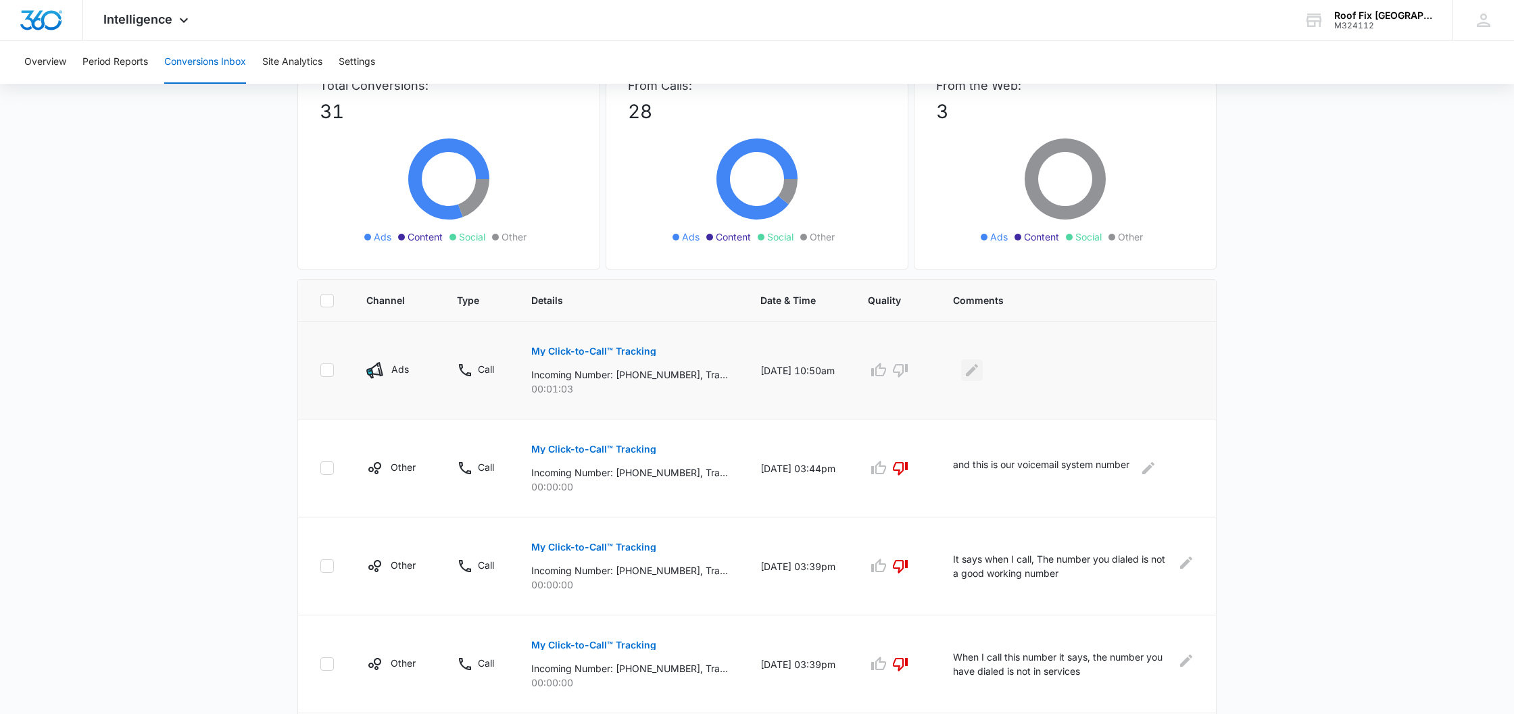 Image resolution: width=1514 pixels, height=714 pixels. I want to click on span: Quality, so click(884, 300).